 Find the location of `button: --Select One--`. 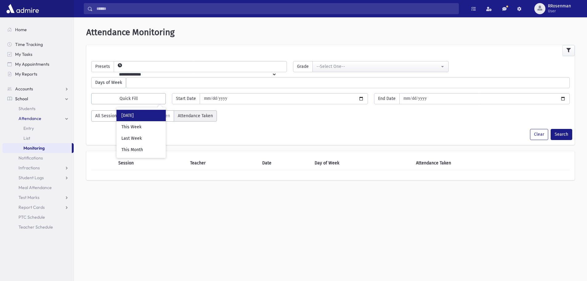

button: --Select One-- is located at coordinates (380, 67).